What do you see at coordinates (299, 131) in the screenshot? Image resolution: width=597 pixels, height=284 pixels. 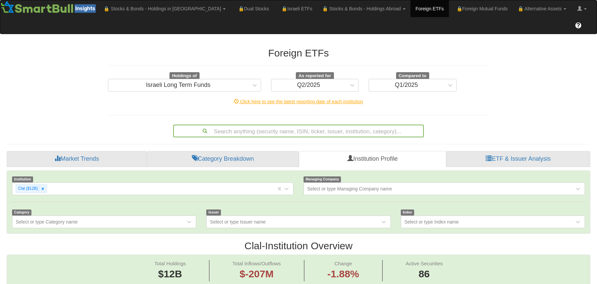 I see `div: Search anything (security name, ISIN, ticker, issuer, institution, category)...` at bounding box center [299, 131].